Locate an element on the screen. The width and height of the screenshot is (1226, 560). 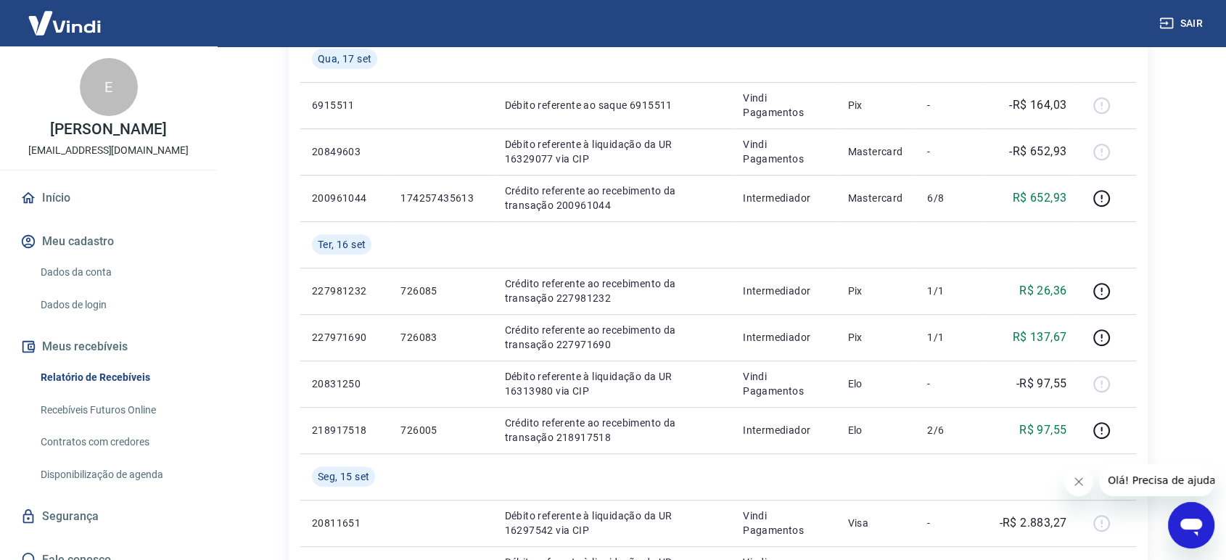
button: Meus recebíveis is located at coordinates (108, 347).